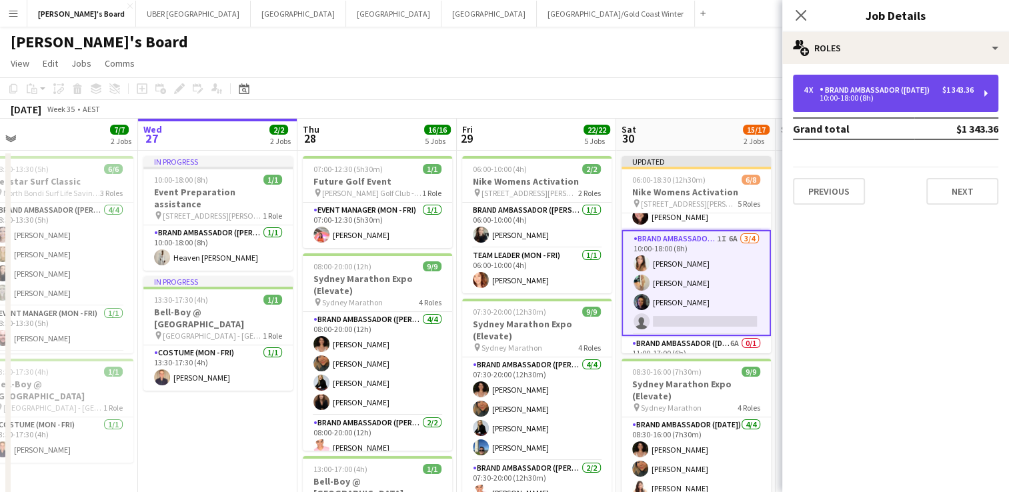 The width and height of the screenshot is (1009, 492). What do you see at coordinates (119, 63) in the screenshot?
I see `a: Comms` at bounding box center [119, 63].